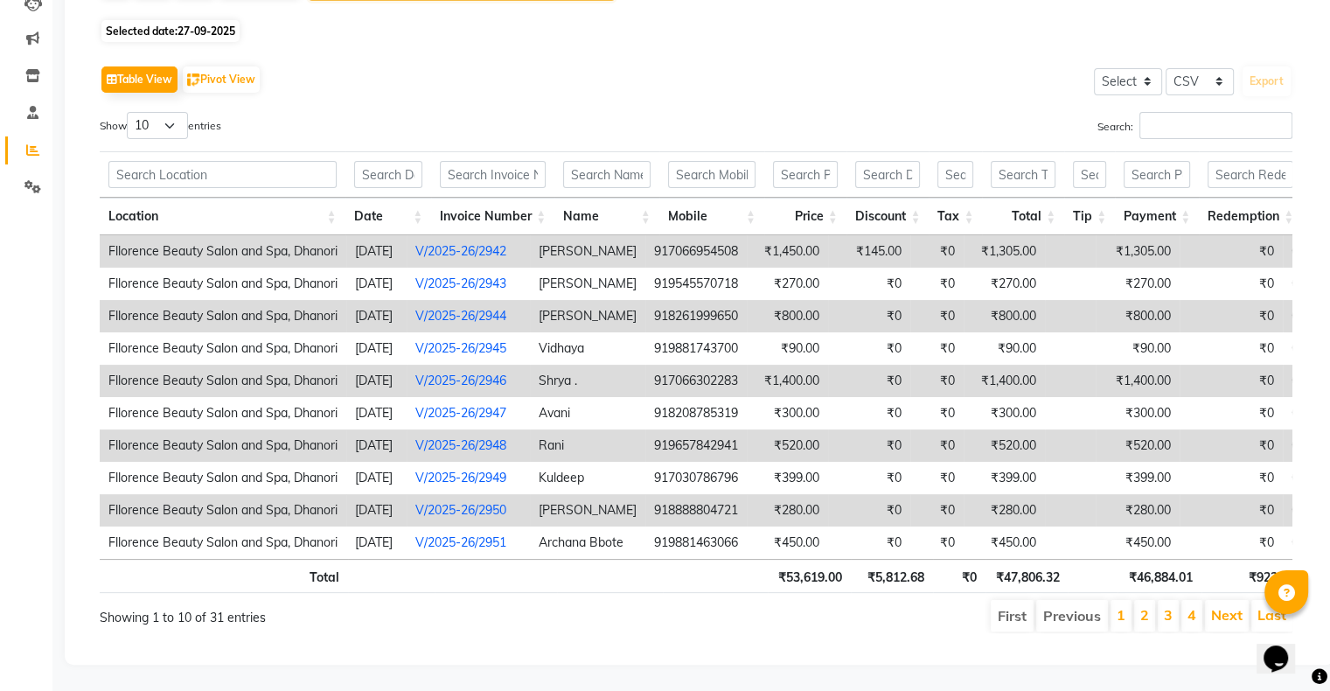  I want to click on input: Search Payment, so click(1157, 174).